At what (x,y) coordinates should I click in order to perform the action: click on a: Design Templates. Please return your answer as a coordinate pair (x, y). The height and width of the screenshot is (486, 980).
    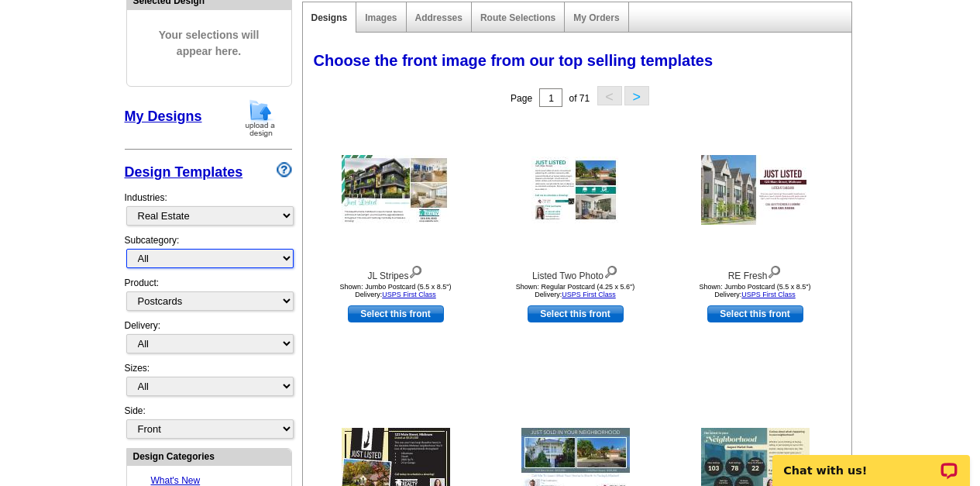
    Looking at the image, I should click on (184, 172).